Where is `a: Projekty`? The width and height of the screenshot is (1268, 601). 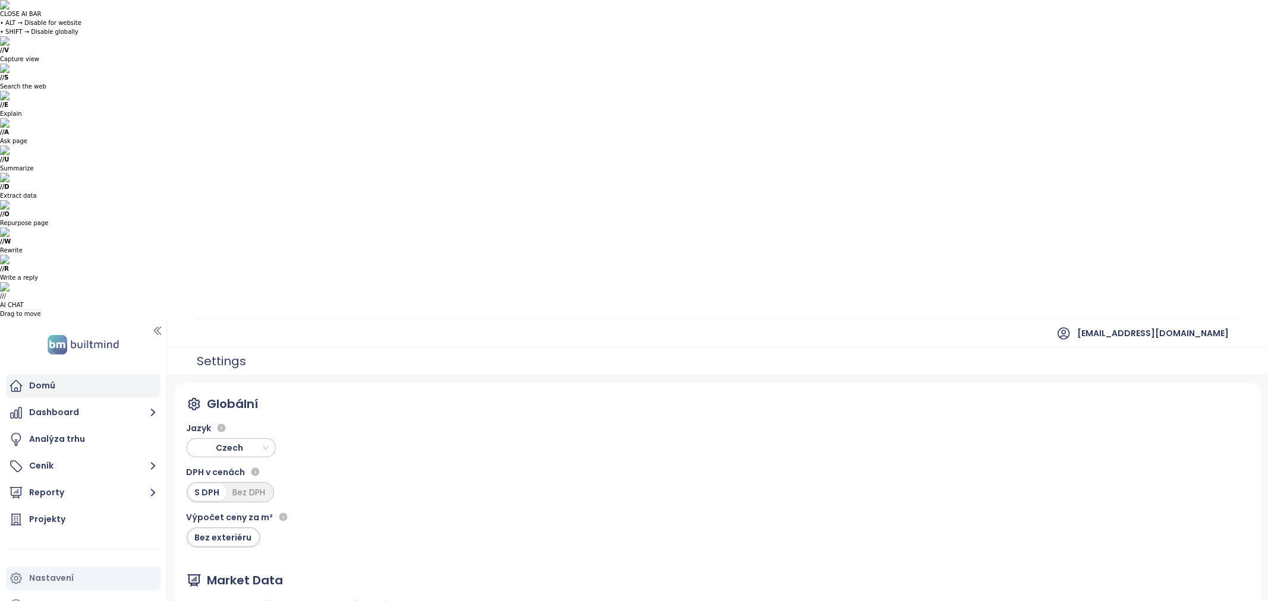
a: Projekty is located at coordinates (83, 520).